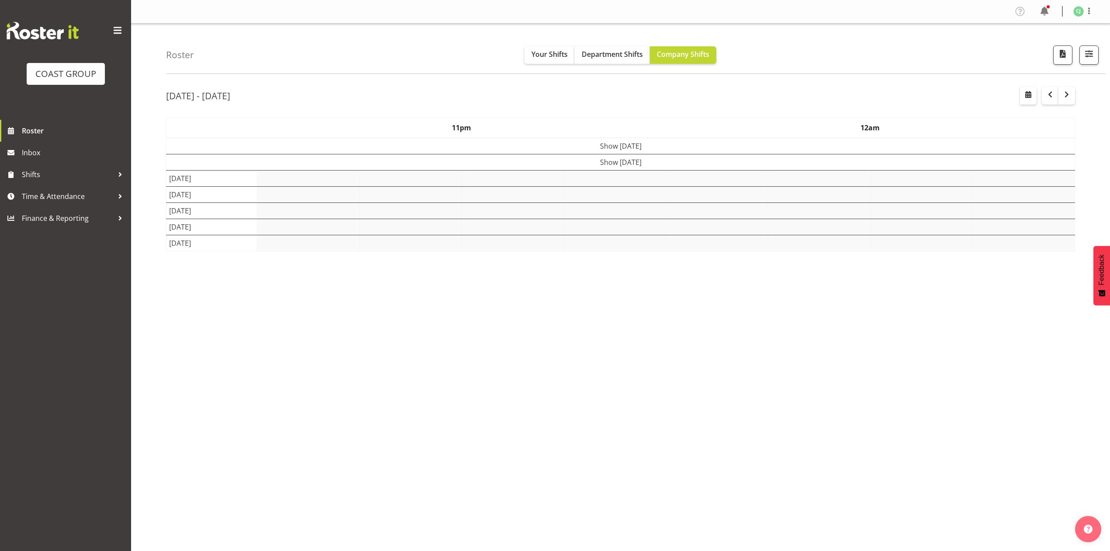 The height and width of the screenshot is (551, 1110). I want to click on span: Department Shifts, so click(612, 54).